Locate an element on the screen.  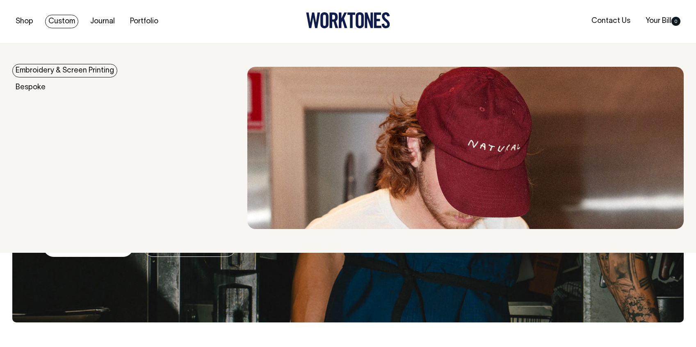
img: embroidery & Screen Printing is located at coordinates (465, 148).